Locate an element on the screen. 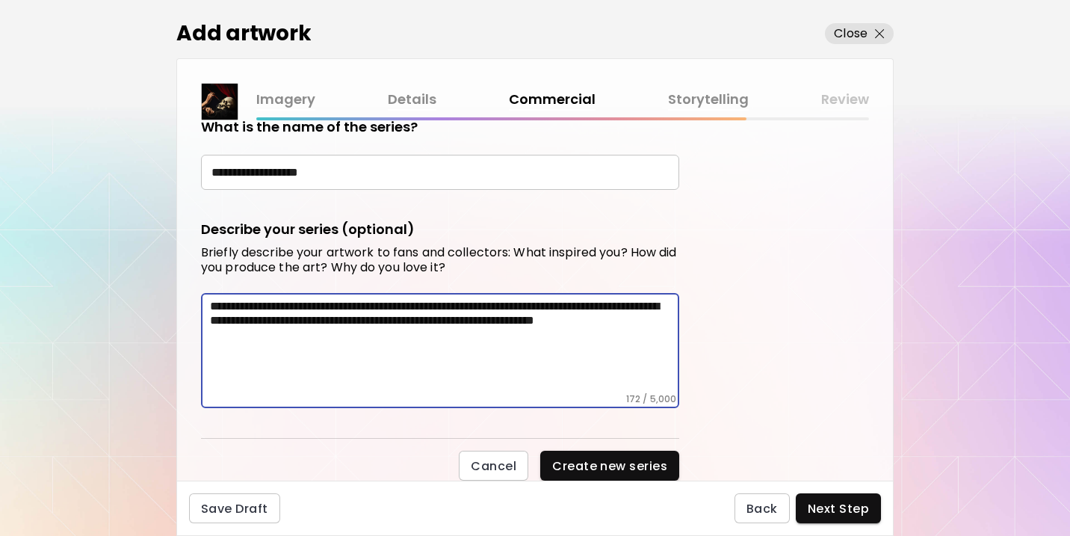 The height and width of the screenshot is (536, 1070). img: thumbnail is located at coordinates (220, 102).